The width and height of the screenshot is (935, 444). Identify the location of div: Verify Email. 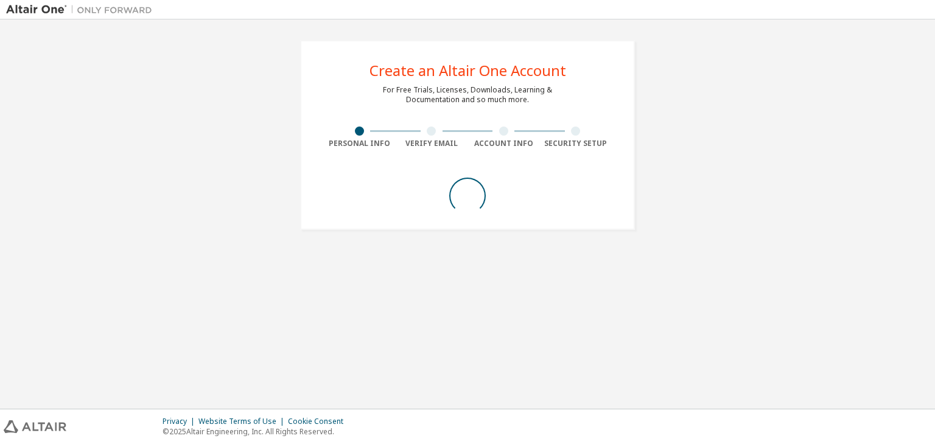
(432, 144).